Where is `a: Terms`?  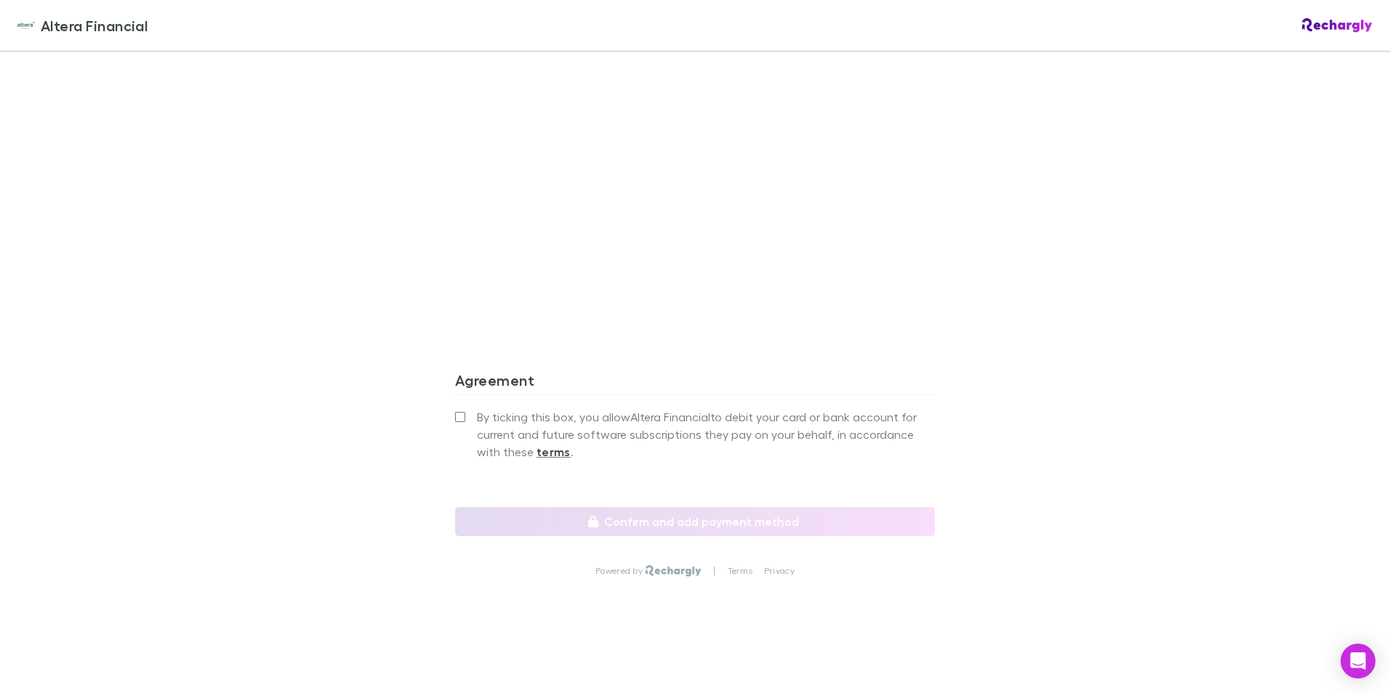
a: Terms is located at coordinates (740, 571).